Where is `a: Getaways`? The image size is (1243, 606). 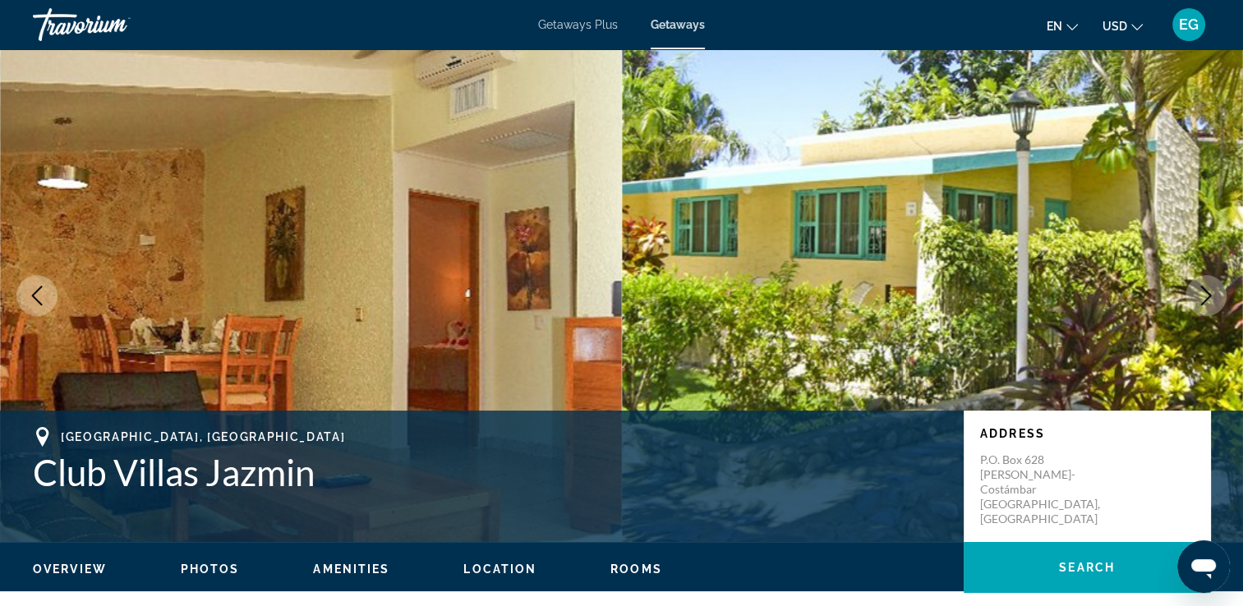
a: Getaways is located at coordinates (678, 25).